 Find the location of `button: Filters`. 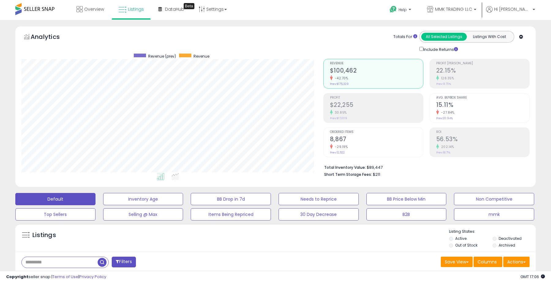

button: Filters is located at coordinates (124, 262).